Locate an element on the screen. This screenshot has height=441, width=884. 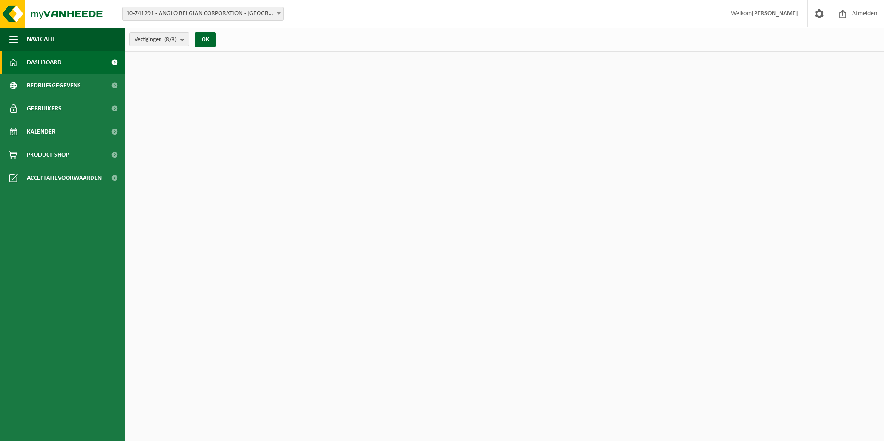
button: OK is located at coordinates (205, 40).